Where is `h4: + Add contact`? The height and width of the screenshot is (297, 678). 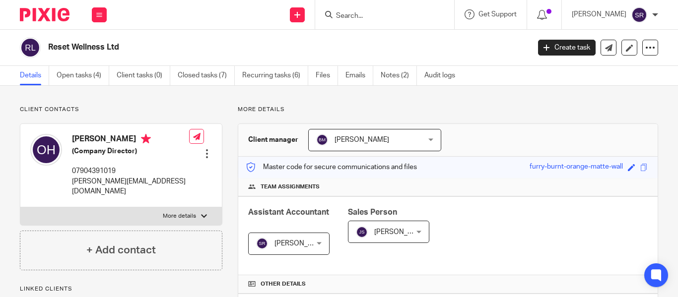 h4: + Add contact is located at coordinates (121, 250).